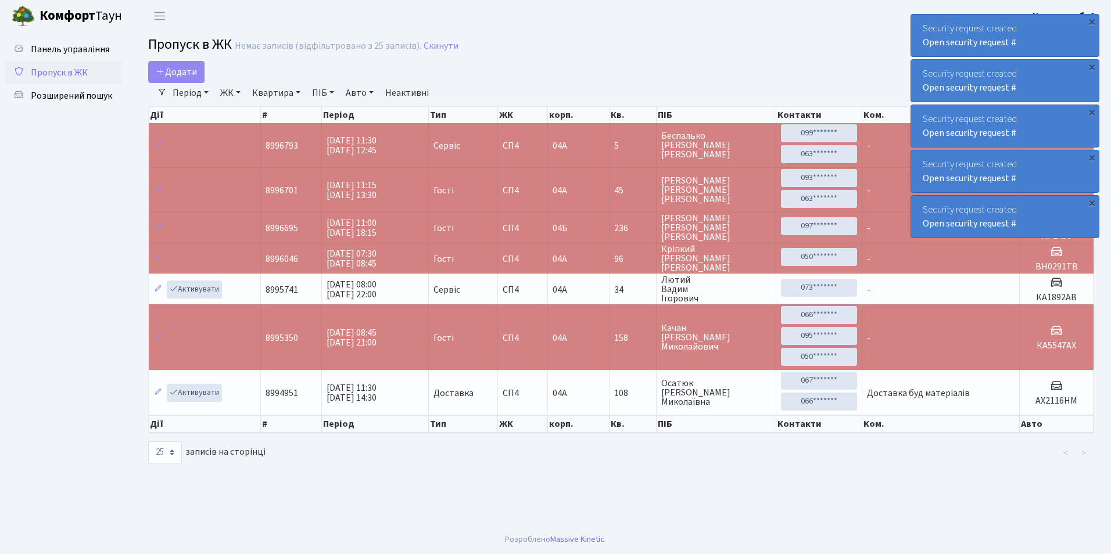 This screenshot has height=554, width=1111. What do you see at coordinates (819, 424) in the screenshot?
I see `th: Контакти` at bounding box center [819, 424].